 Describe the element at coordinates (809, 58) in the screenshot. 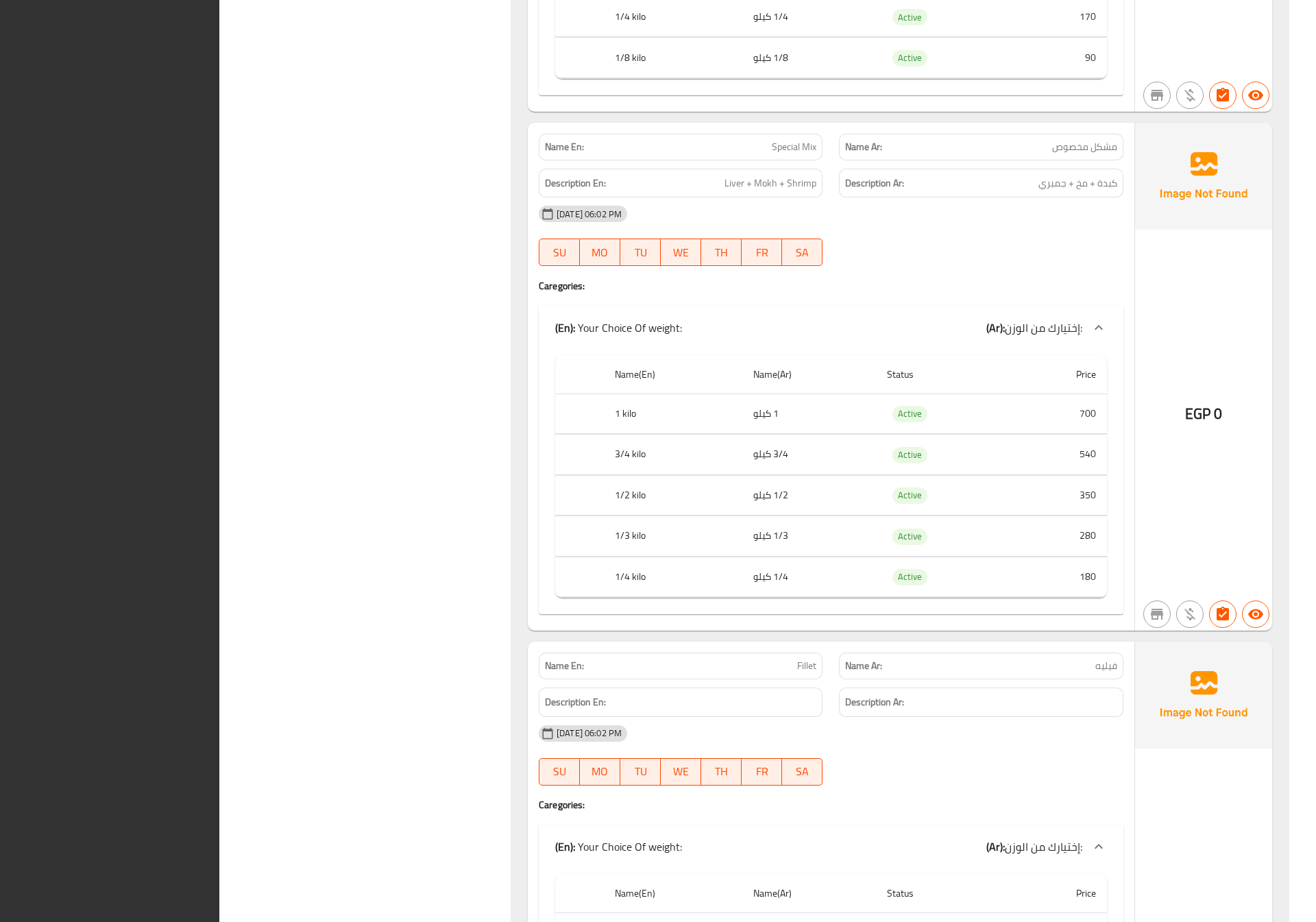

I see `td: 1/8 كيلو` at that location.